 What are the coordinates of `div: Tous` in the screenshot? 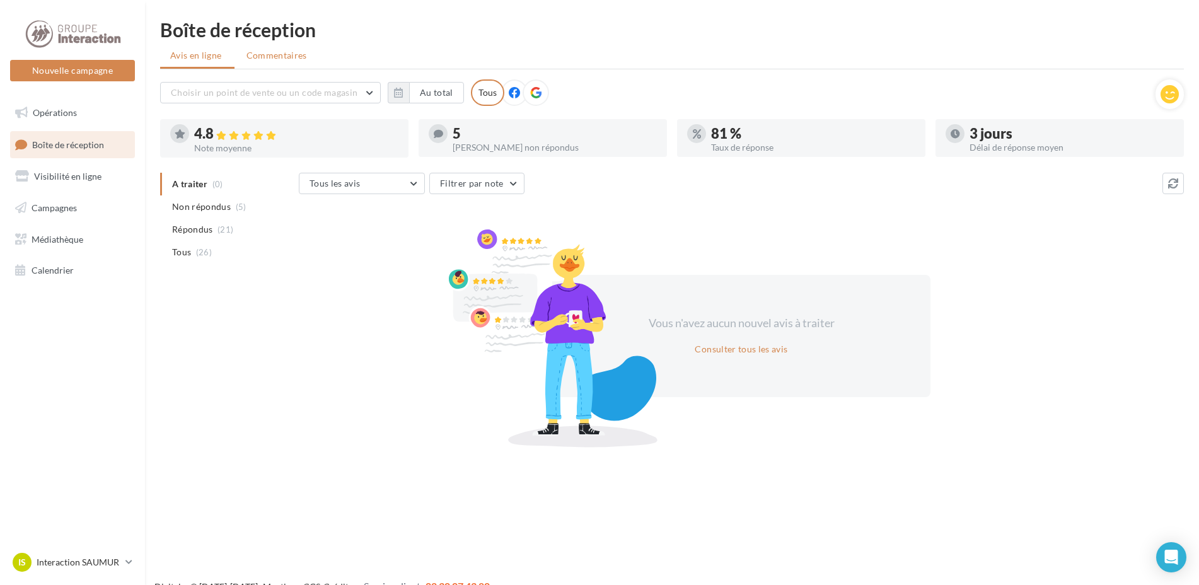 It's located at (487, 93).